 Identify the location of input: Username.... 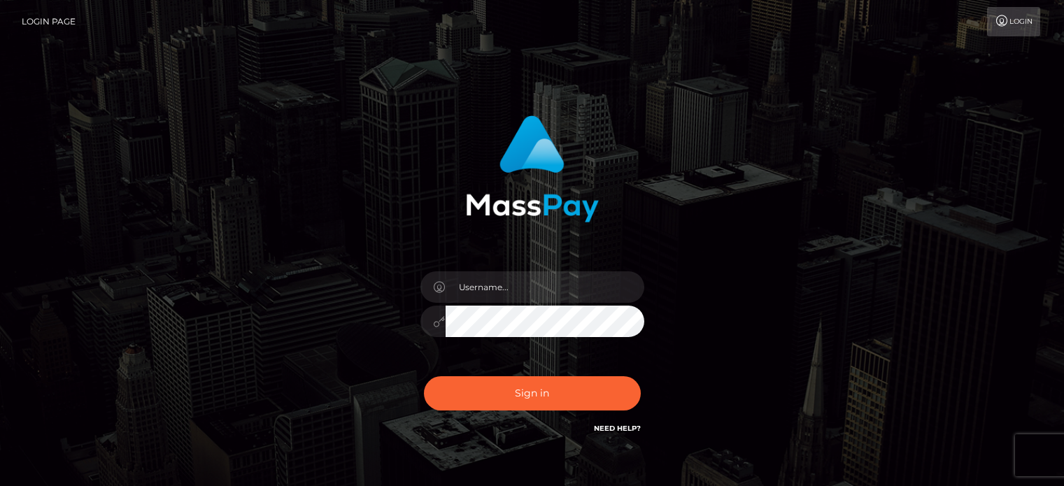
(545, 287).